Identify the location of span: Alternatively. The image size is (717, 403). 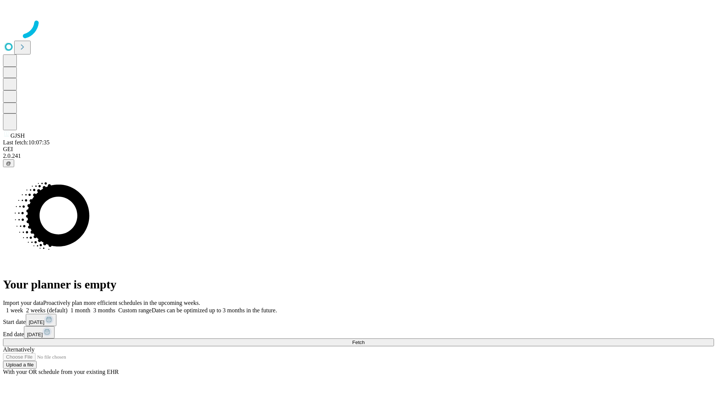
(19, 349).